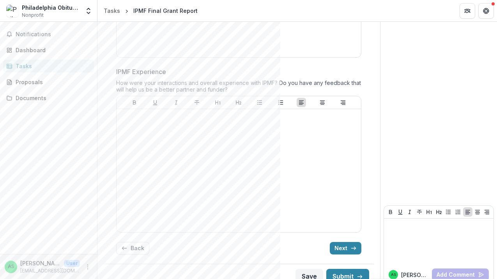 The height and width of the screenshot is (279, 497). Describe the element at coordinates (132, 248) in the screenshot. I see `button: Back` at that location.